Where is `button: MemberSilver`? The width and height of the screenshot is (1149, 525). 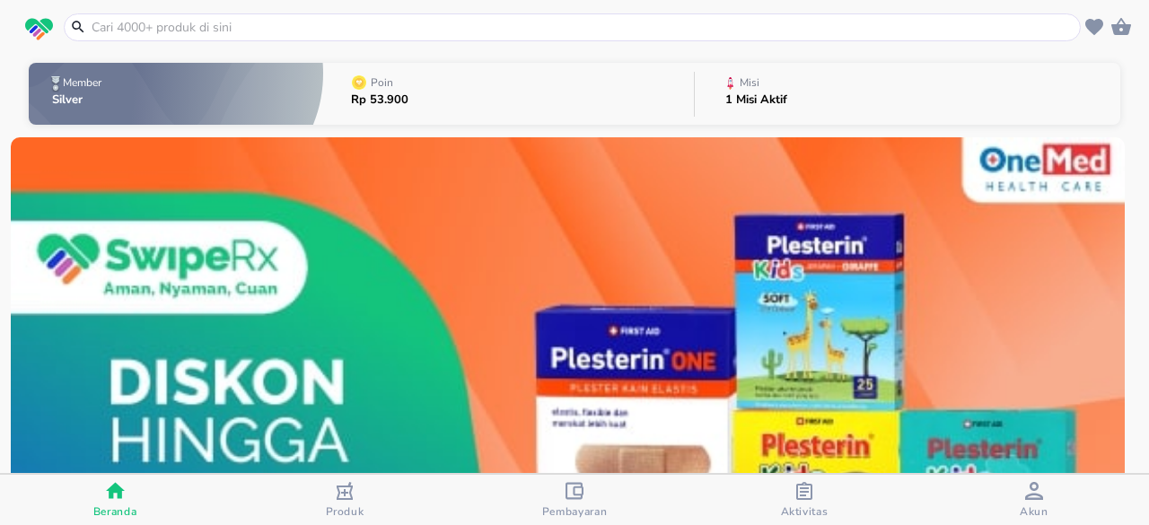
button: MemberSilver is located at coordinates (176, 93).